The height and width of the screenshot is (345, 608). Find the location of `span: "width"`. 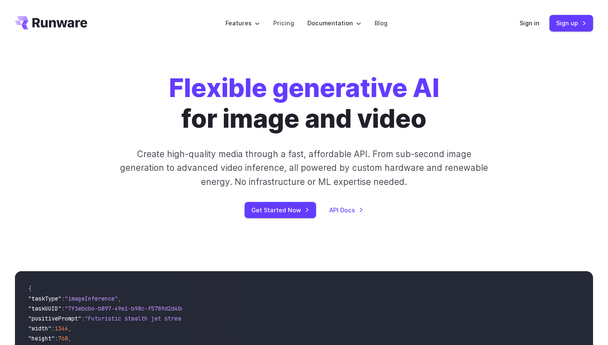

span: "width" is located at coordinates (40, 329).